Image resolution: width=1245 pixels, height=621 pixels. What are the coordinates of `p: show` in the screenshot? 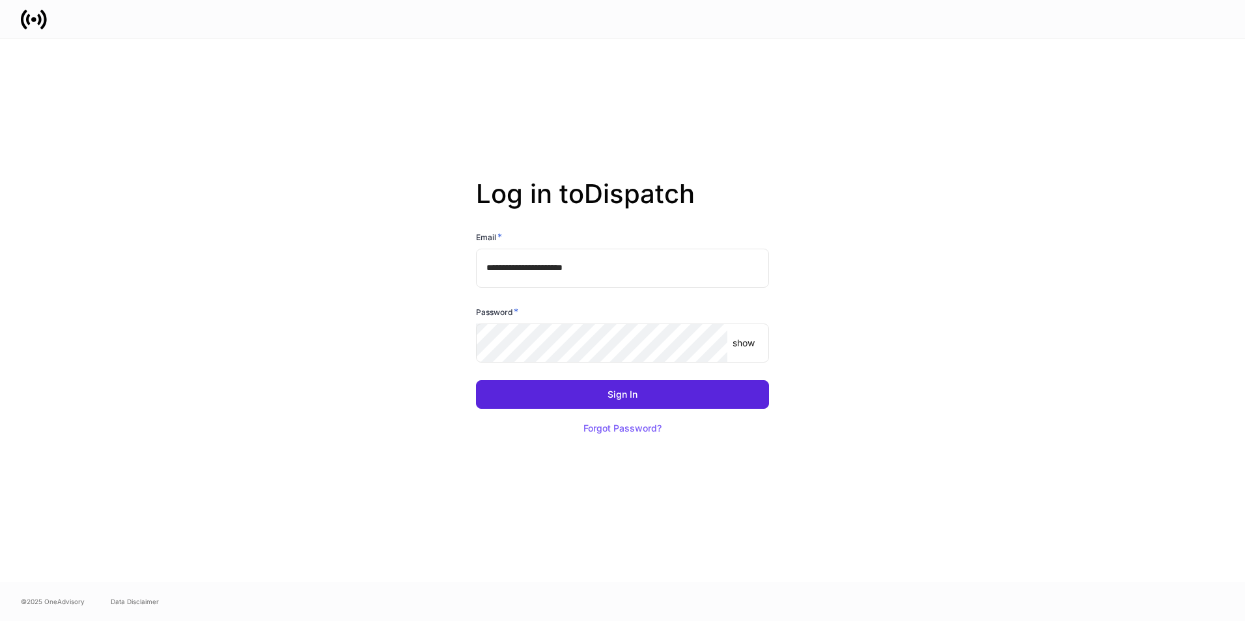 It's located at (743, 343).